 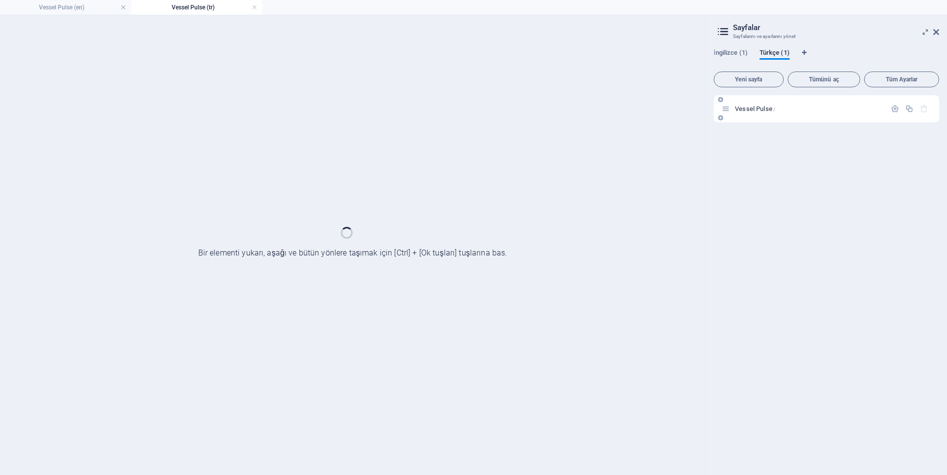 I want to click on span: İngilizce (1), so click(x=730, y=54).